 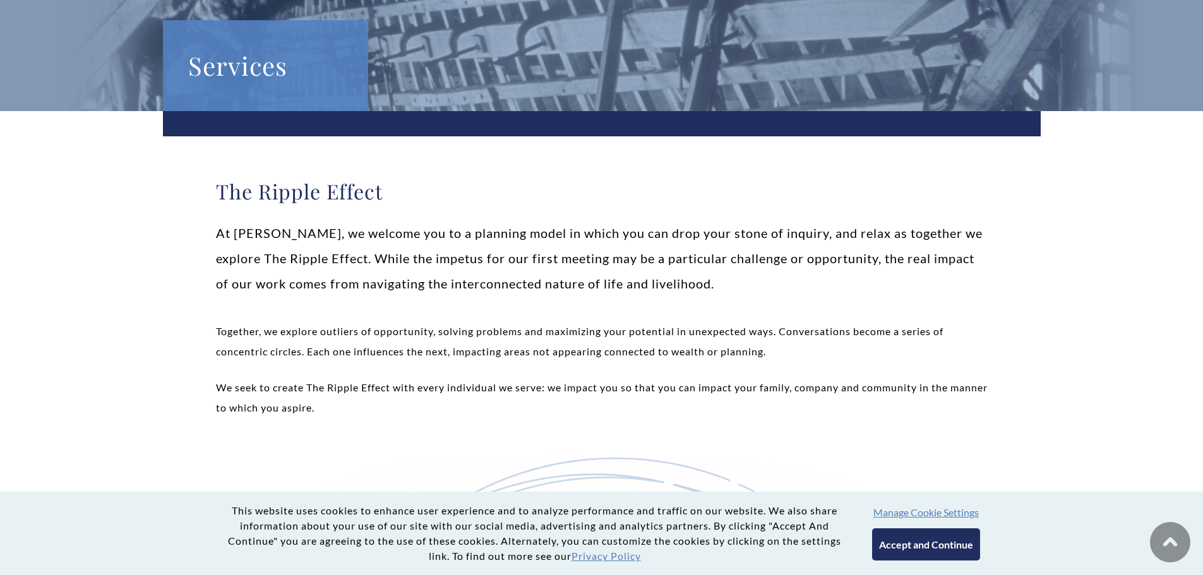 What do you see at coordinates (265, 66) in the screenshot?
I see `h1: Services` at bounding box center [265, 66].